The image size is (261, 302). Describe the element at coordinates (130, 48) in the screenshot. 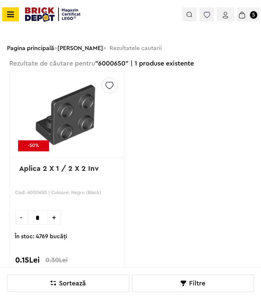

I see `div: > > Rezultatele cautarii` at that location.